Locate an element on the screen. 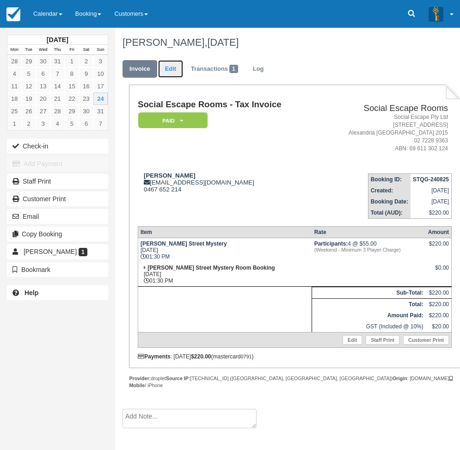 The height and width of the screenshot is (450, 460). th: Sat is located at coordinates (86, 50).